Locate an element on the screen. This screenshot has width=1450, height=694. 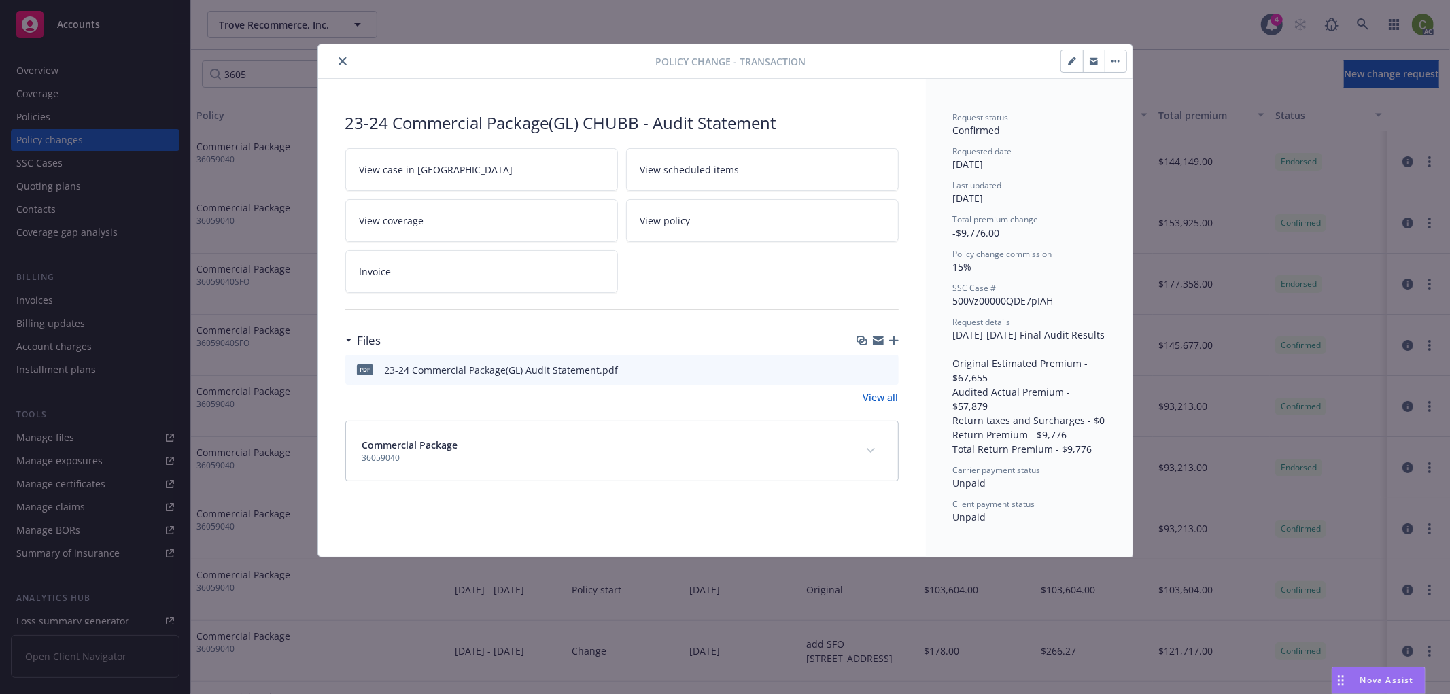
span: 15% is located at coordinates (962, 266).